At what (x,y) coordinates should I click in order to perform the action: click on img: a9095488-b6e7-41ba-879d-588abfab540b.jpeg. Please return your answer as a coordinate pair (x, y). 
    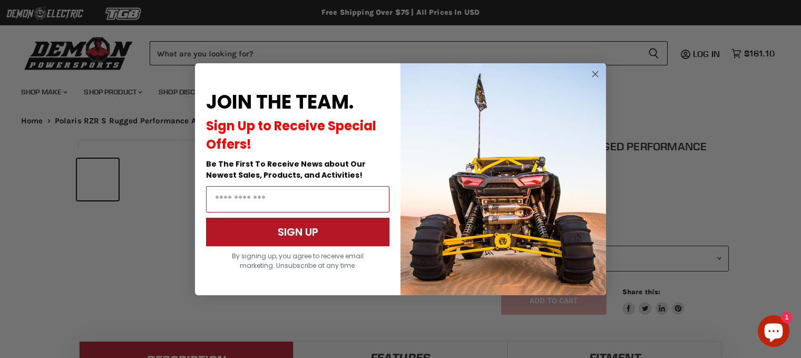
    Looking at the image, I should click on (504, 179).